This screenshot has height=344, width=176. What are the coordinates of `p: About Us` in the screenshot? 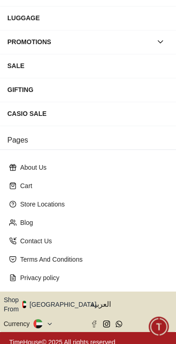 It's located at (92, 167).